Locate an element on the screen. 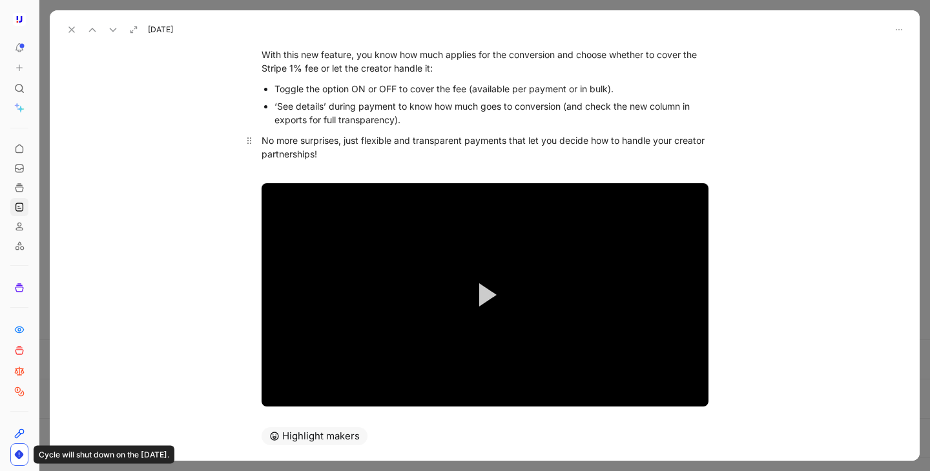  button: Highlight makers is located at coordinates (314, 436).